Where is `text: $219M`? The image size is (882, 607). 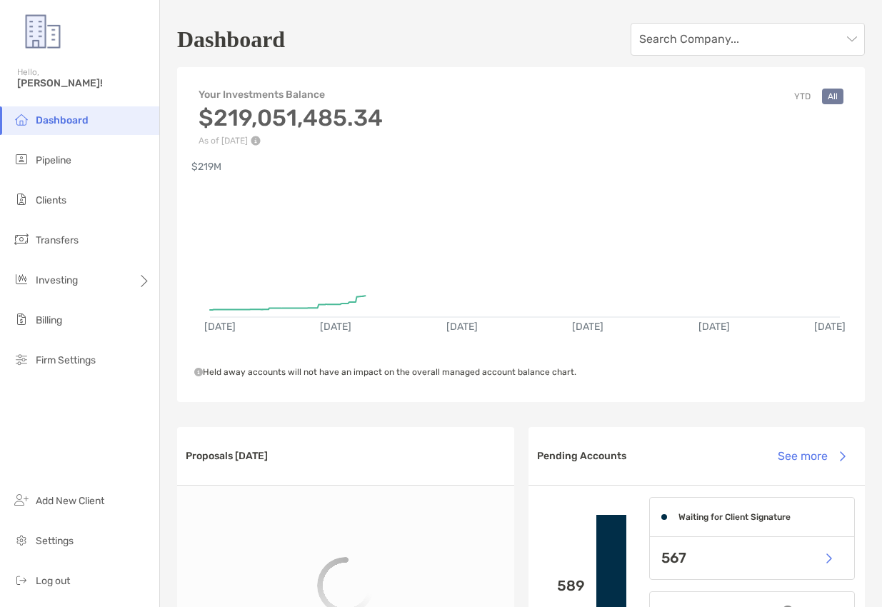 text: $219M is located at coordinates (206, 166).